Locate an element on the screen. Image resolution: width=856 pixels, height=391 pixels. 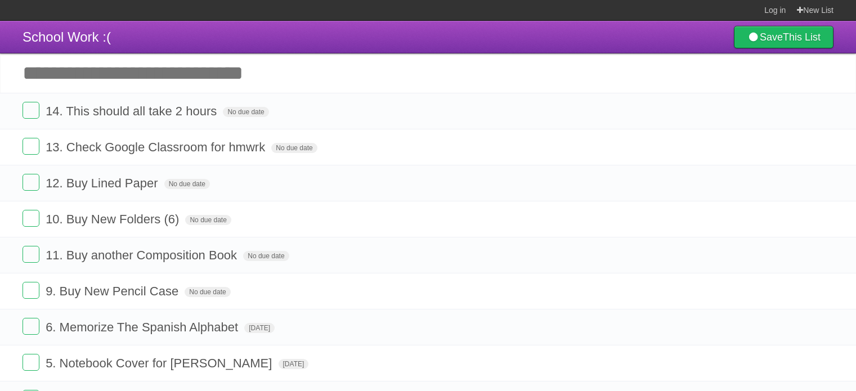
span: School Work :( is located at coordinates (66, 37).